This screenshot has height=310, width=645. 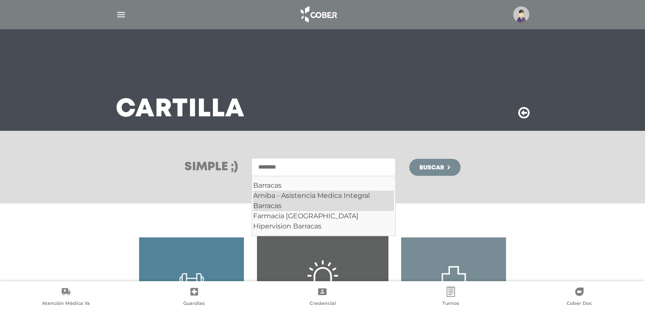 What do you see at coordinates (121, 14) in the screenshot?
I see `img: Cober_menu-lines-white.svg` at bounding box center [121, 14].